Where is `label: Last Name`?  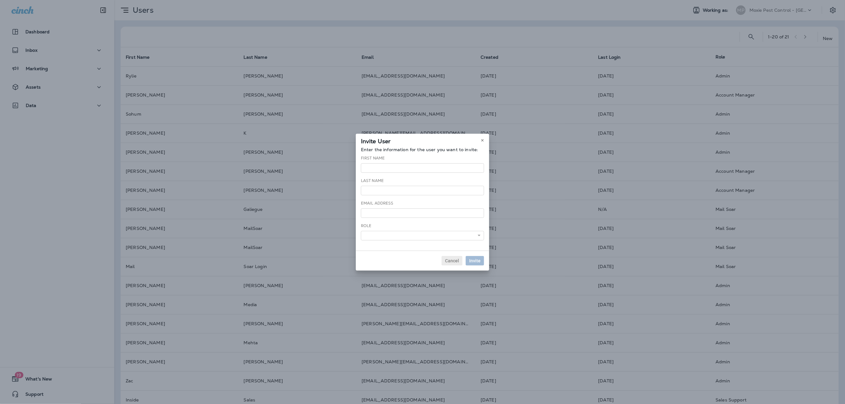
label: Last Name is located at coordinates (373, 181).